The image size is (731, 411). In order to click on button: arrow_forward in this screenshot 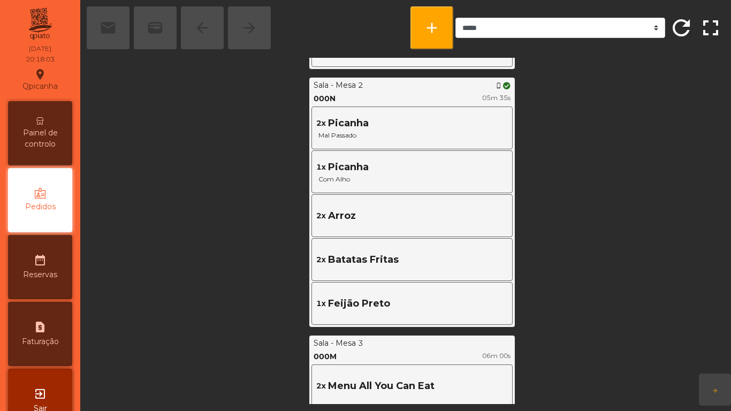, I will do `click(715, 389)`.